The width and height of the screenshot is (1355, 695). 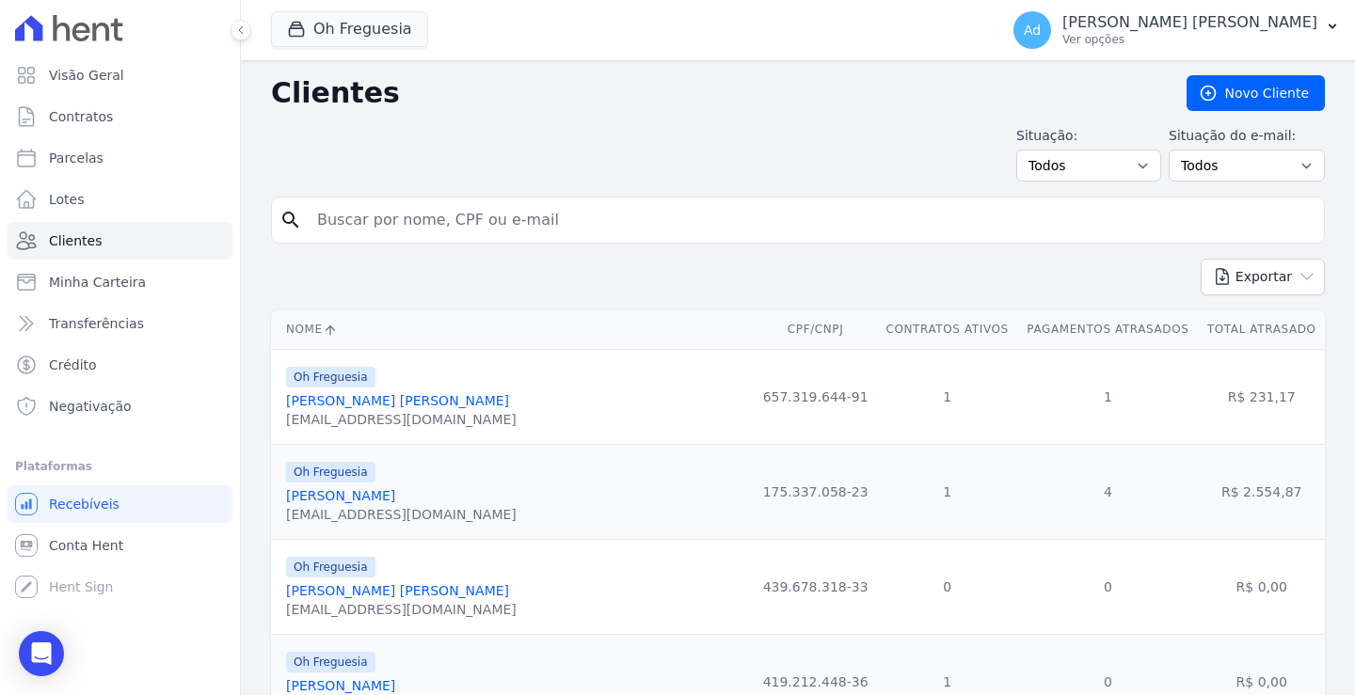 What do you see at coordinates (815, 586) in the screenshot?
I see `td: 439.678.318-33` at bounding box center [815, 586].